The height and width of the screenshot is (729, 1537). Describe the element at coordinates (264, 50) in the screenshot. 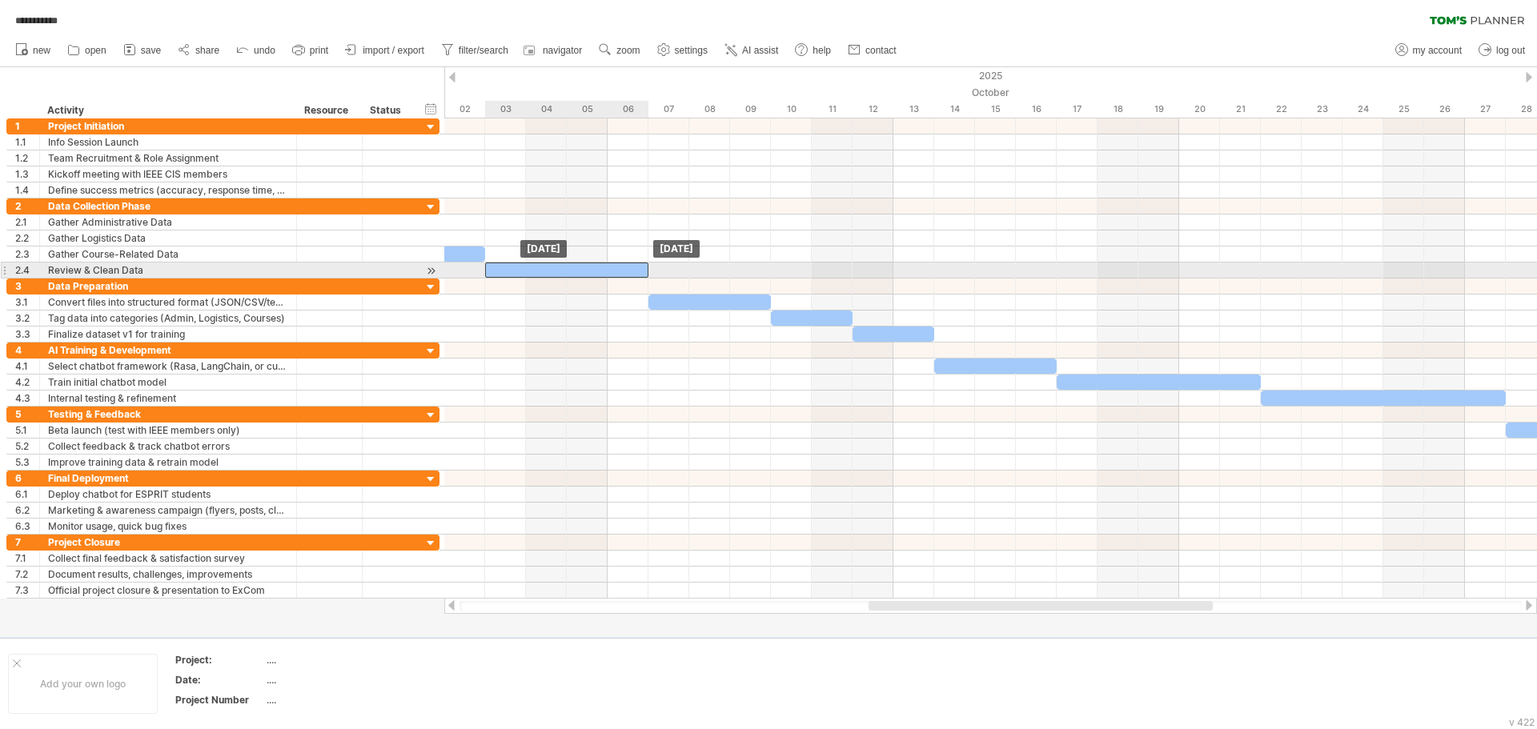

I see `span: undo` at that location.